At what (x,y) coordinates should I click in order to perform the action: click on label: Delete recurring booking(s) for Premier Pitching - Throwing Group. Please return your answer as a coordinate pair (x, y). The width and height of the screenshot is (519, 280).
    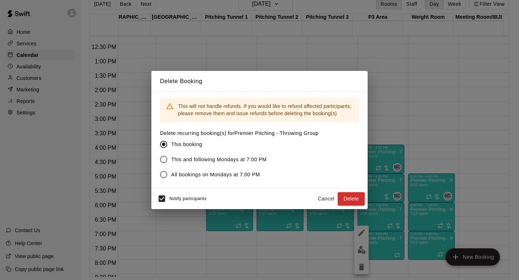
    Looking at the image, I should click on (239, 133).